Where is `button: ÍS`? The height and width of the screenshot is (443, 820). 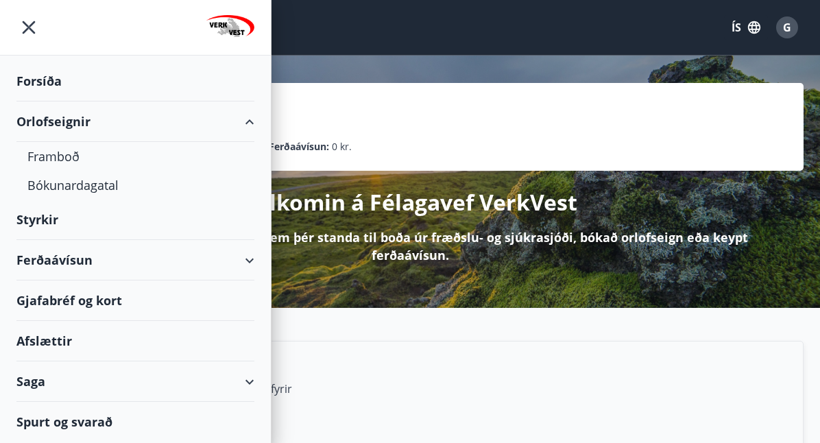 button: ÍS is located at coordinates (746, 27).